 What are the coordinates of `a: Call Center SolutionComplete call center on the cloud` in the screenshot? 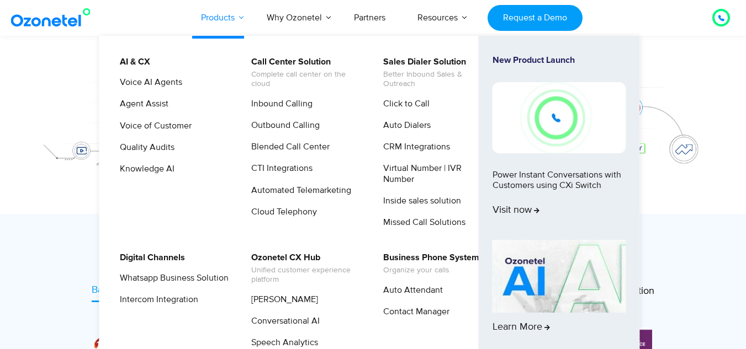 It's located at (303, 73).